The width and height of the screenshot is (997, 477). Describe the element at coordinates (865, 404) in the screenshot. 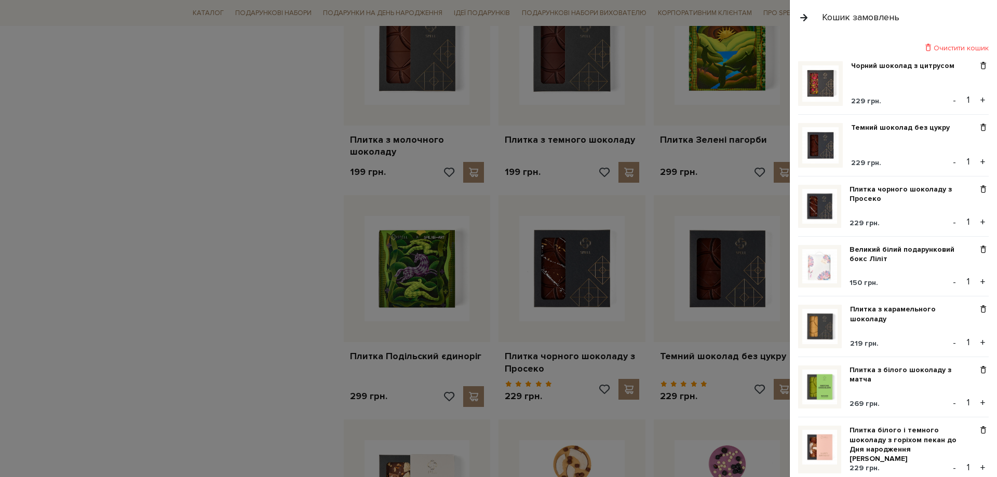

I see `span: 269 грн.` at that location.